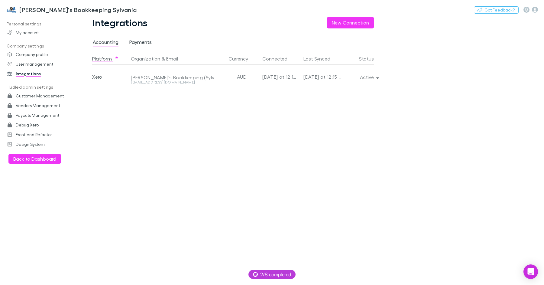 The image size is (544, 285). What do you see at coordinates (278, 59) in the screenshot?
I see `button: Connected` at bounding box center [278, 59].